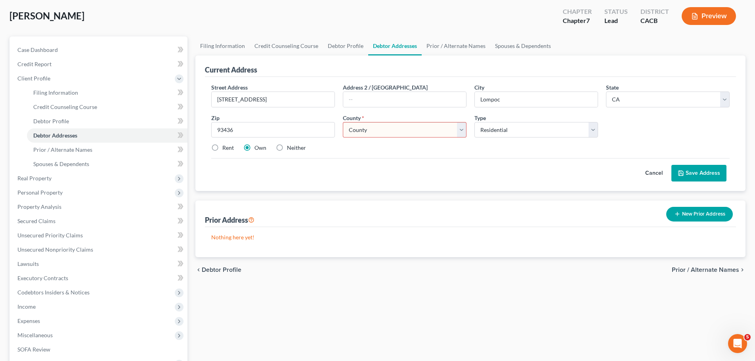 This screenshot has width=755, height=361. Describe the element at coordinates (655, 21) in the screenshot. I see `div: CACB` at that location.